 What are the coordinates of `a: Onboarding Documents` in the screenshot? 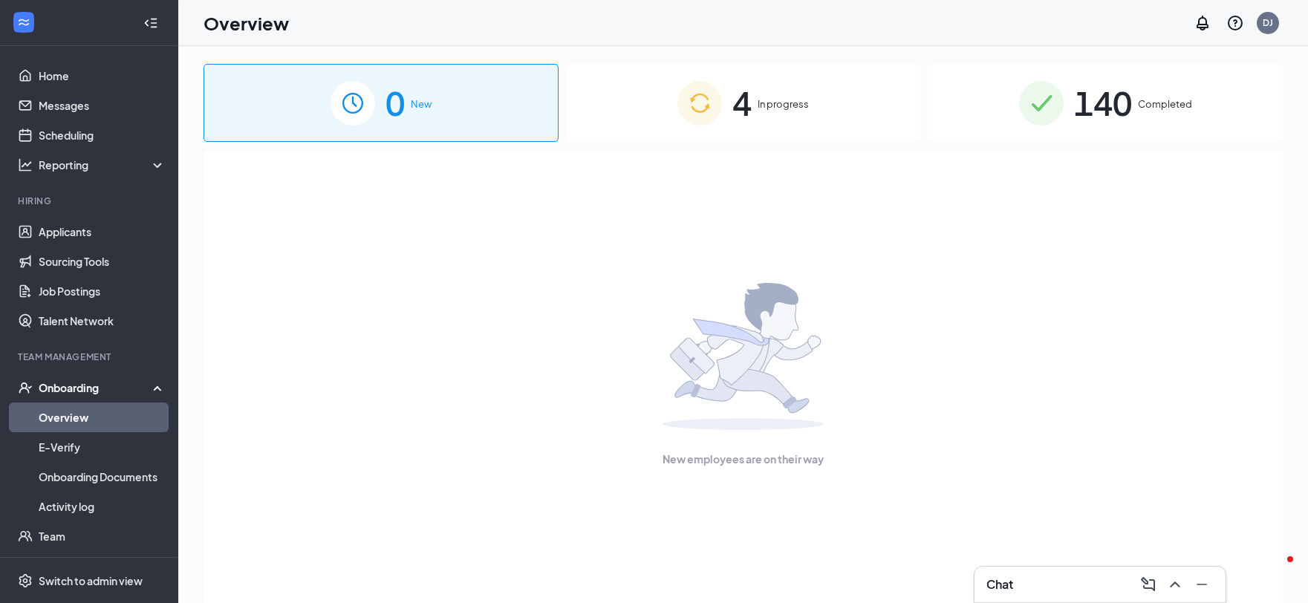 It's located at (102, 477).